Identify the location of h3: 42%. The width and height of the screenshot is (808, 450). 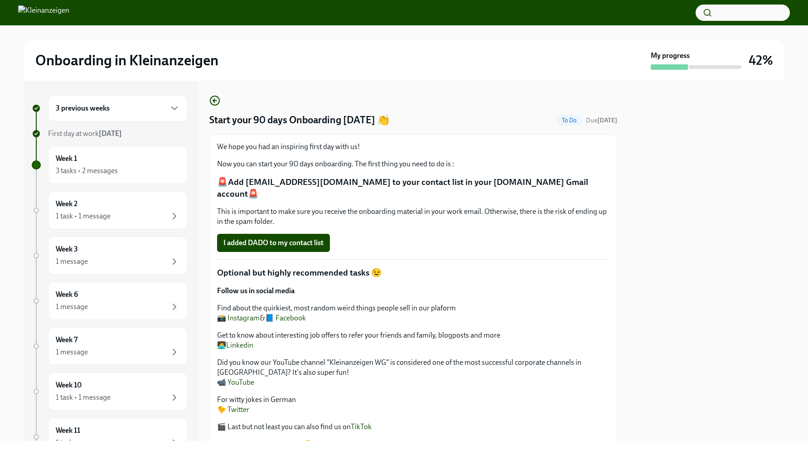
(761, 60).